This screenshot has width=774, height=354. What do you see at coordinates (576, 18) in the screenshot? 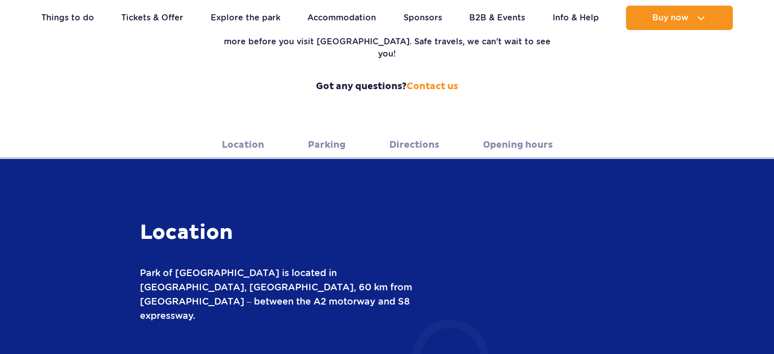
I see `a: Info & Help` at bounding box center [576, 18].